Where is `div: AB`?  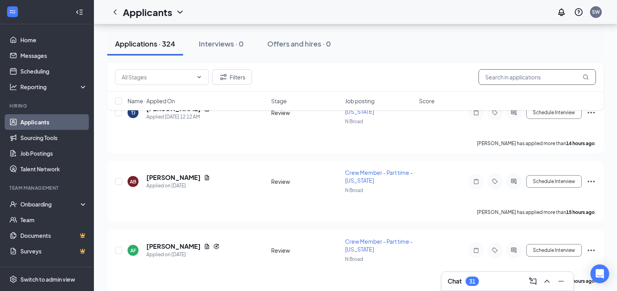 div: AB is located at coordinates (133, 182).